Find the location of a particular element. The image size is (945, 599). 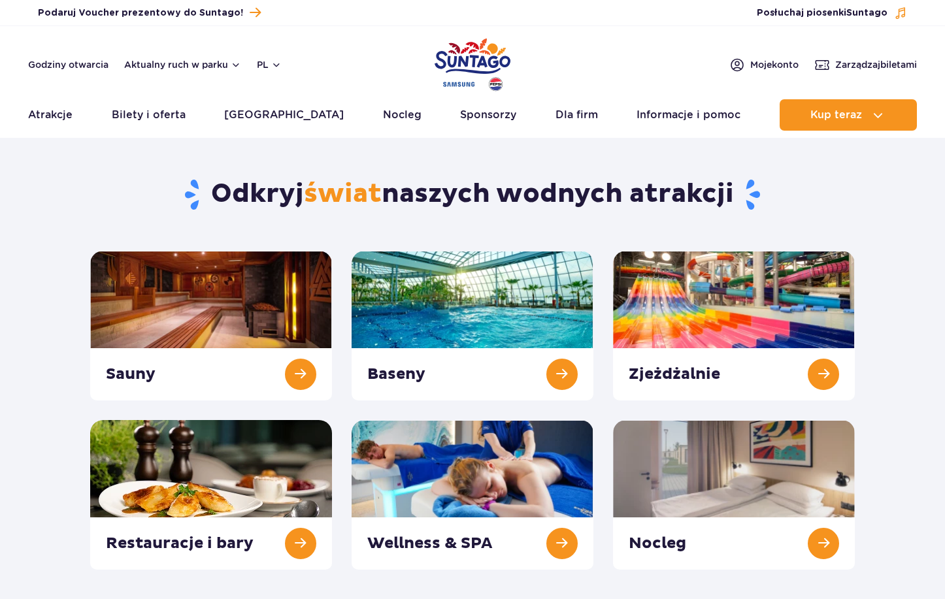

span: Moje konto is located at coordinates (774, 65).